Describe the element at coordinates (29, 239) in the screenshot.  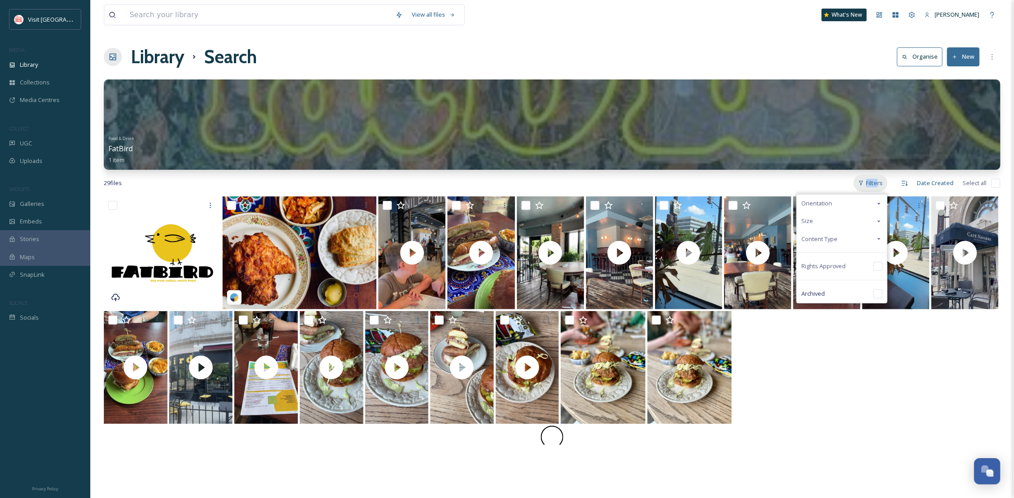
I see `span: Stories` at that location.